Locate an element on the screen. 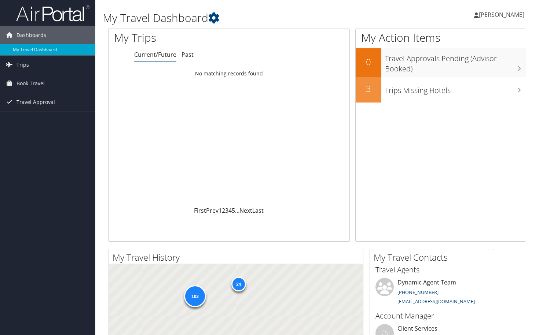 The image size is (539, 335). span: Book Travel is located at coordinates (30, 84).